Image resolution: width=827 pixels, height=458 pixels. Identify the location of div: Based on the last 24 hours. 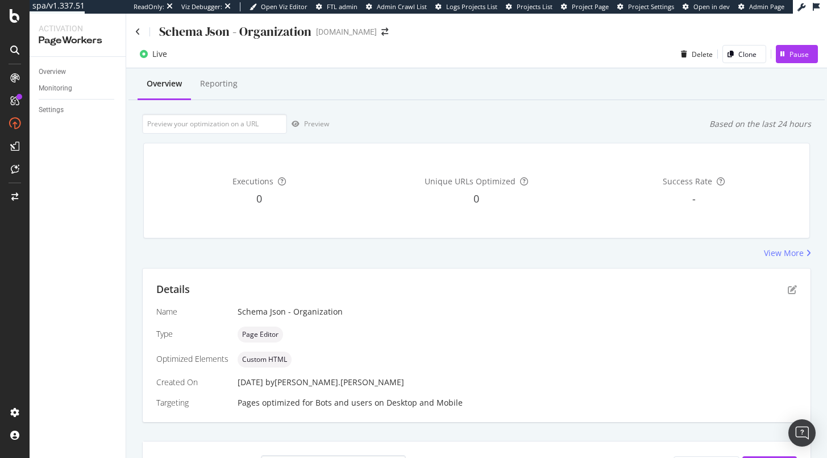
(760, 124).